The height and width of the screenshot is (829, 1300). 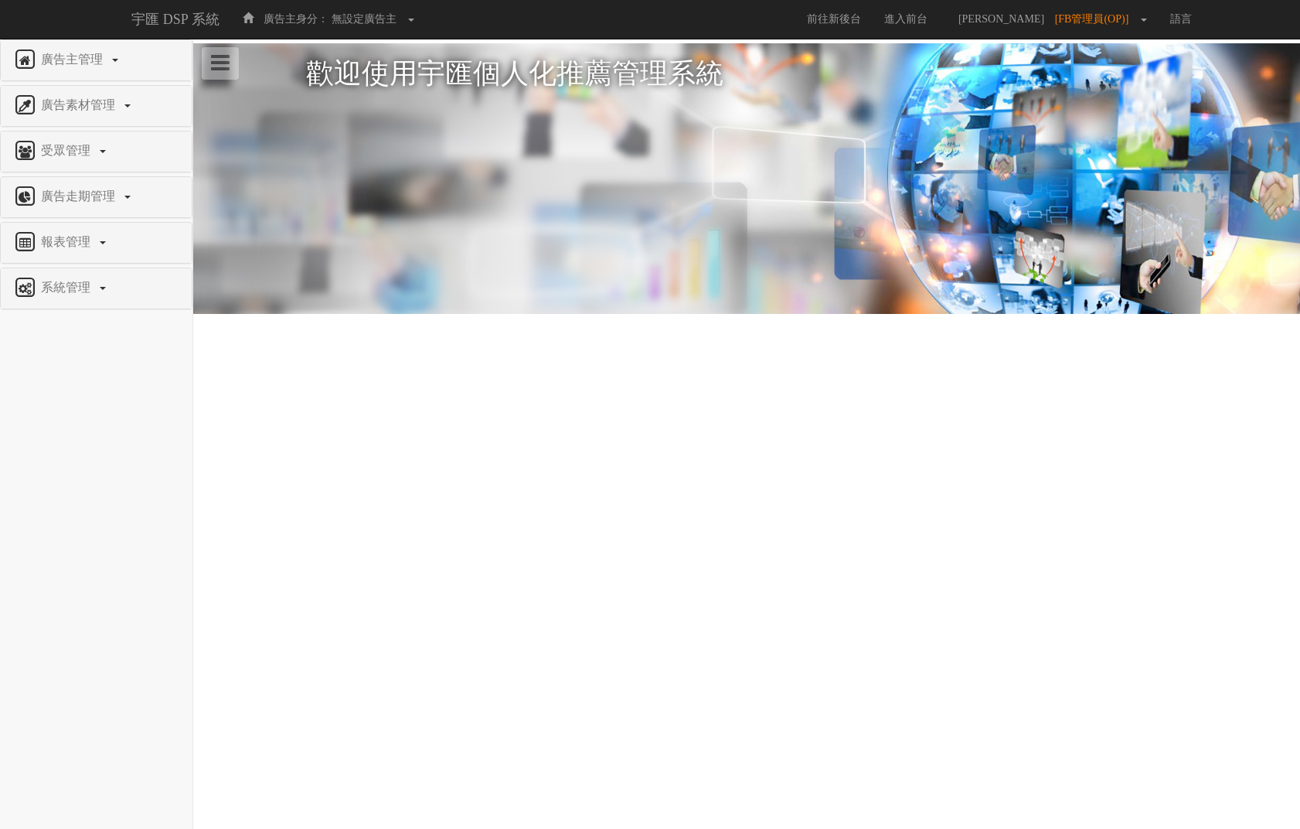 I want to click on span: 受眾管理, so click(x=67, y=150).